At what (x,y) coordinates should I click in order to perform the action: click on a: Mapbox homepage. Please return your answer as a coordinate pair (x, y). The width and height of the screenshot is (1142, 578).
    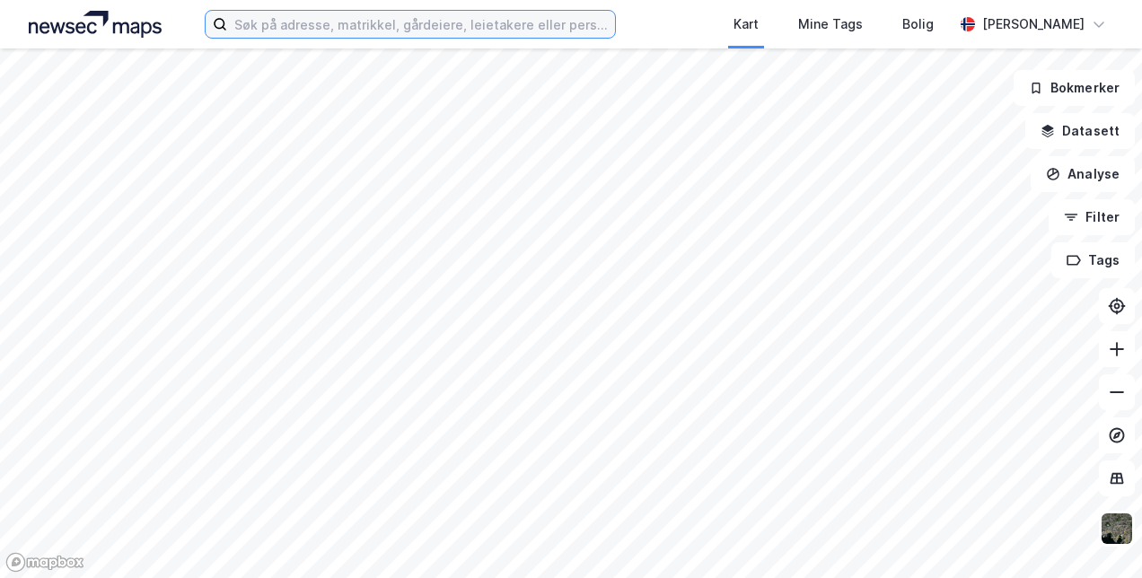
    Looking at the image, I should click on (45, 562).